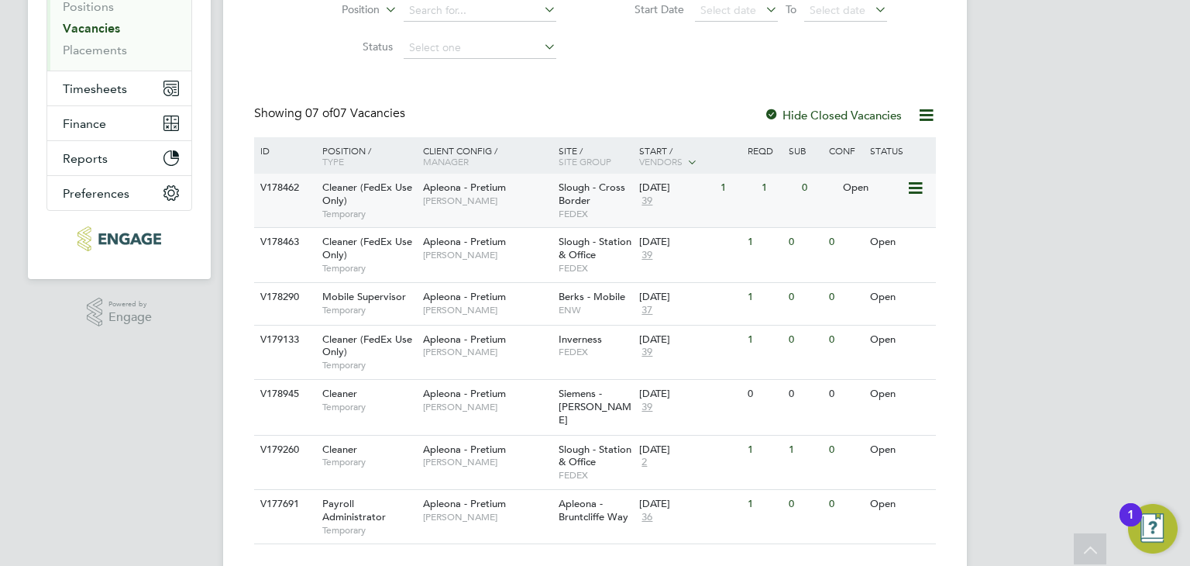  I want to click on a: Vacancies, so click(91, 28).